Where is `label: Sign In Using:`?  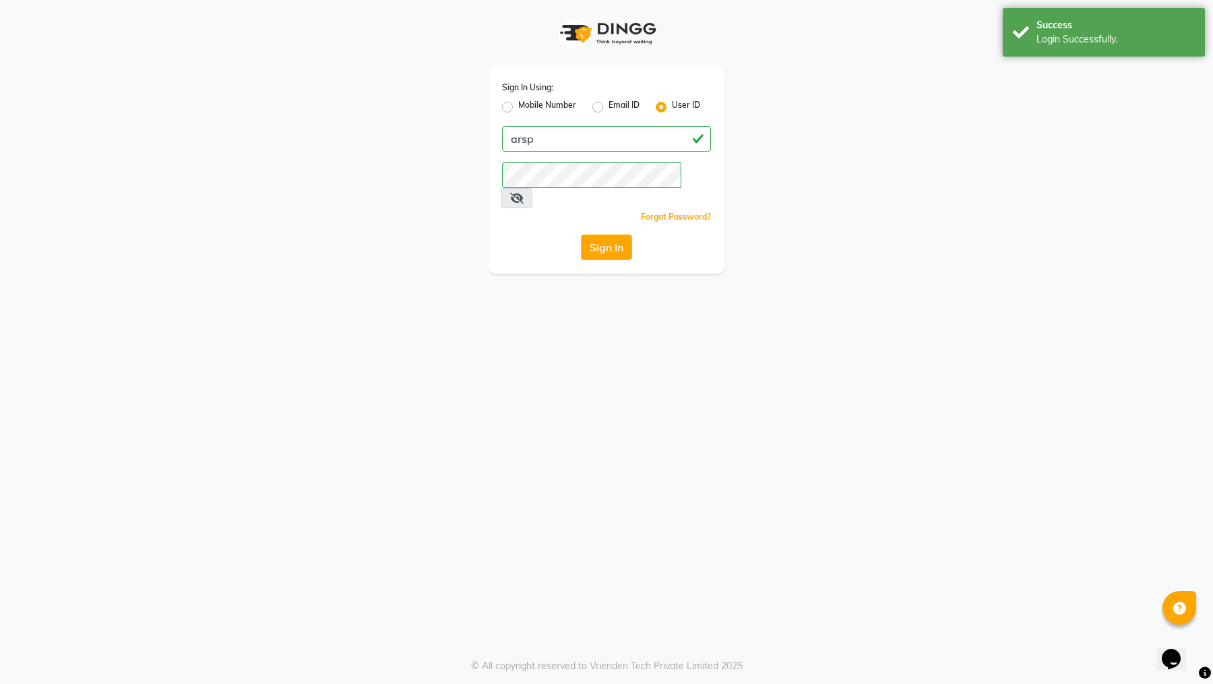 label: Sign In Using: is located at coordinates (528, 88).